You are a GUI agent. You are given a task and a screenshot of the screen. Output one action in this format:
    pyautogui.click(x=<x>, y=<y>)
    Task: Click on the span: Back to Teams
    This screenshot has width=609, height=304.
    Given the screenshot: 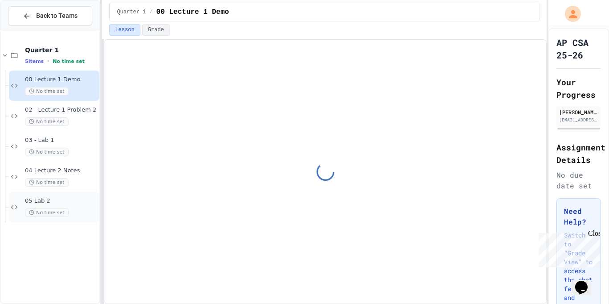 What is the action you would take?
    pyautogui.click(x=57, y=16)
    